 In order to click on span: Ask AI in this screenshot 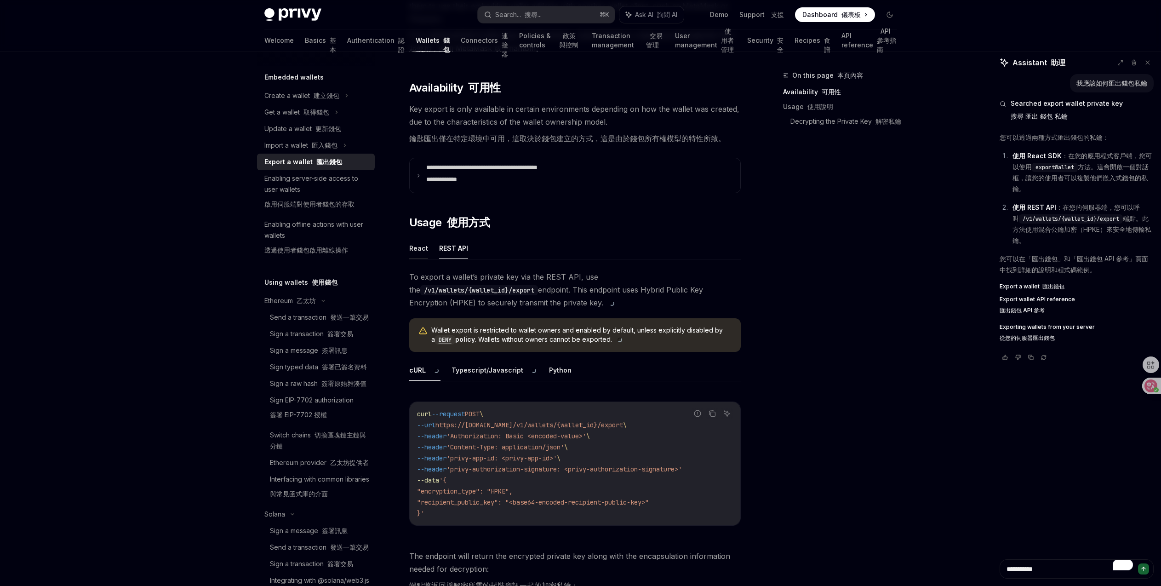, I will do `click(656, 15)`.